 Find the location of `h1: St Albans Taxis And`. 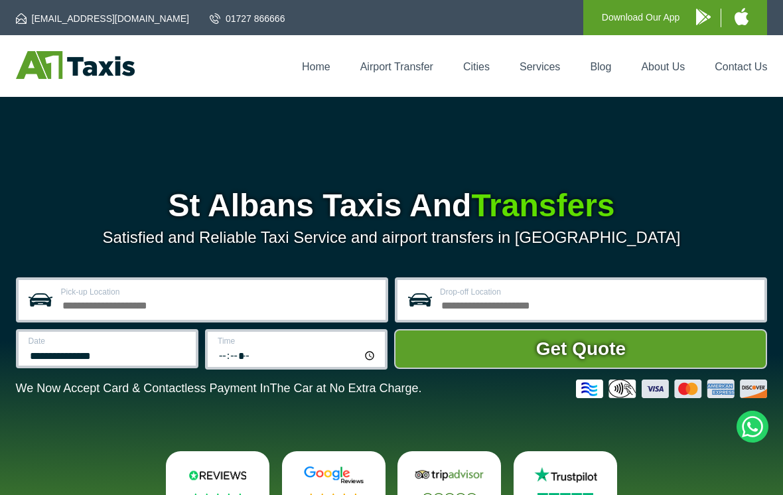

h1: St Albans Taxis And is located at coordinates (392, 206).